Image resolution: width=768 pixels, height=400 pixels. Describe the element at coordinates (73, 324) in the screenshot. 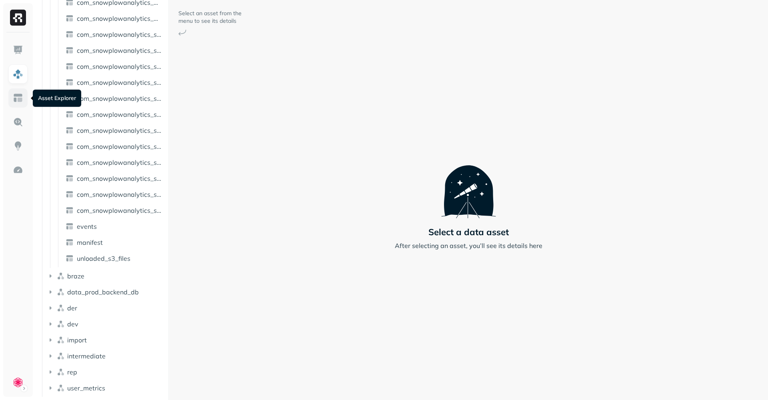

I see `span: dev` at that location.